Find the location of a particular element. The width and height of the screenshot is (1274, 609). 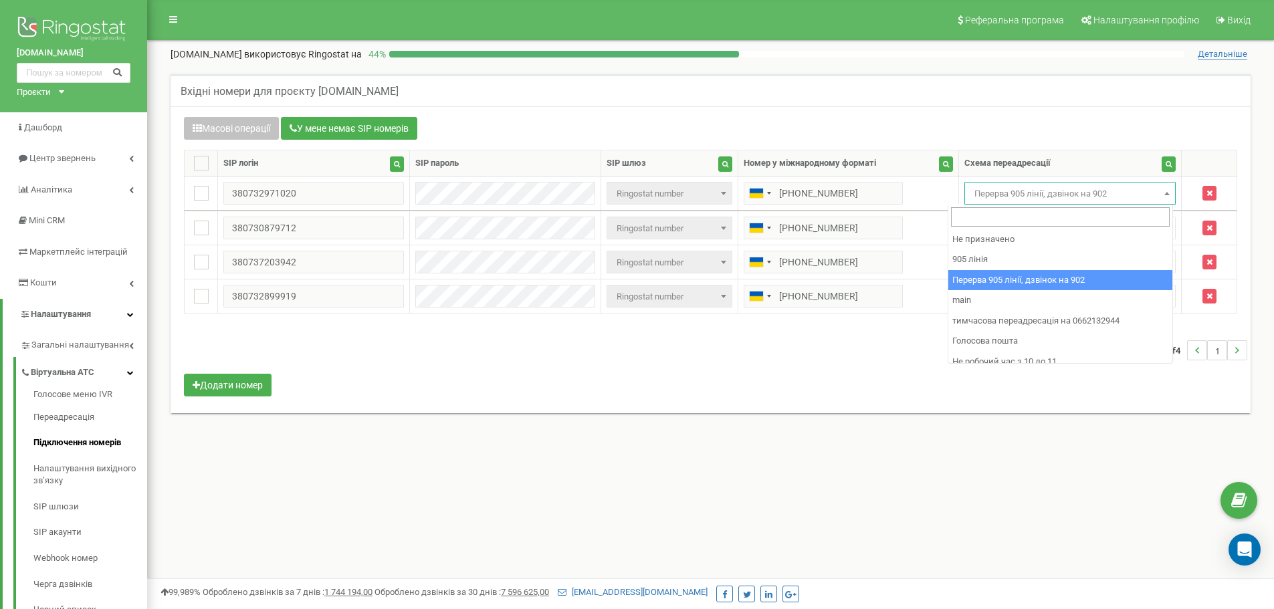

a: Webhook номер is located at coordinates (90, 559).